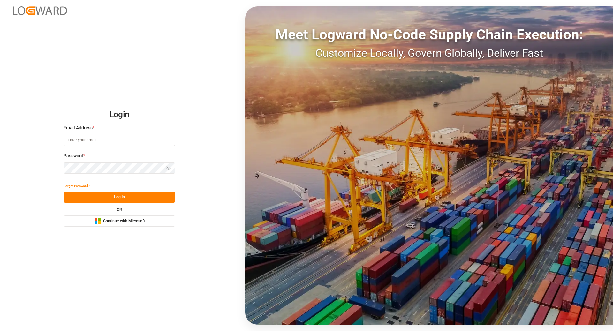 Image resolution: width=613 pixels, height=331 pixels. I want to click on span: Email Address, so click(78, 128).